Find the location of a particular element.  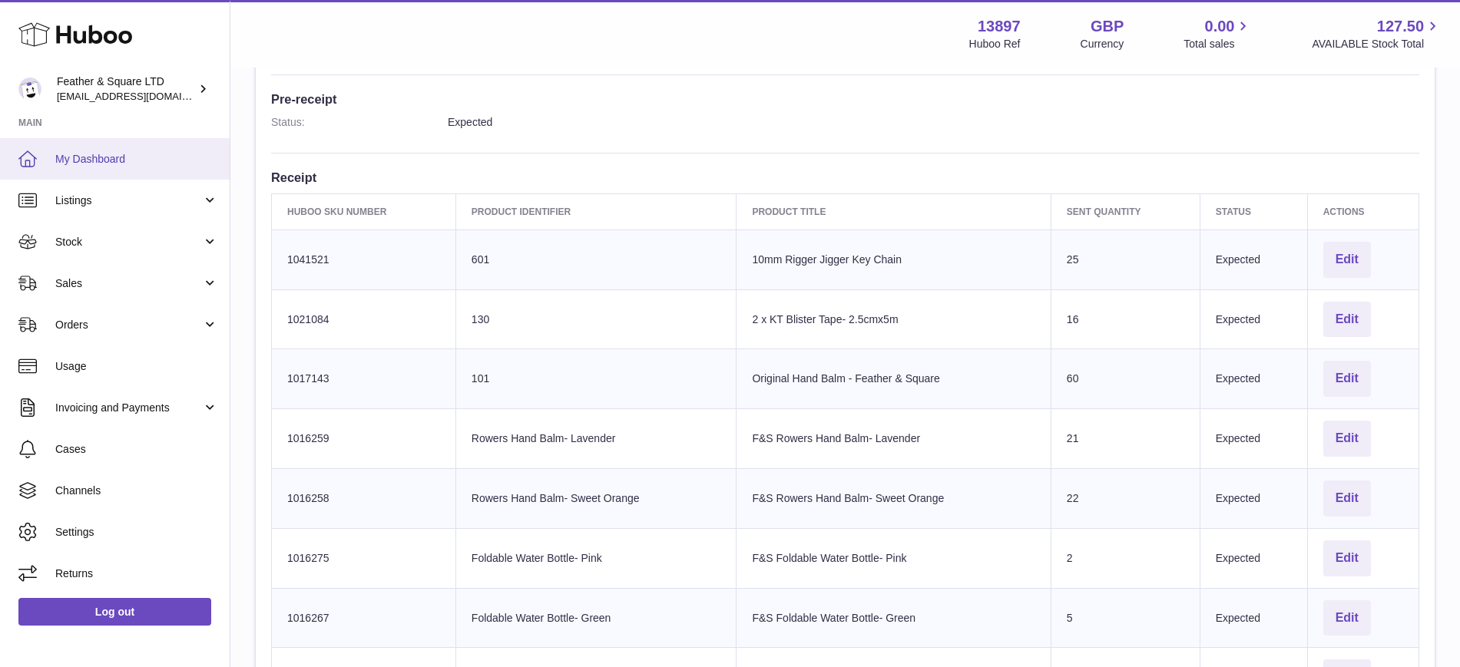

td: F&S Rowers Hand Balm- Sweet Orange is located at coordinates (893, 499).